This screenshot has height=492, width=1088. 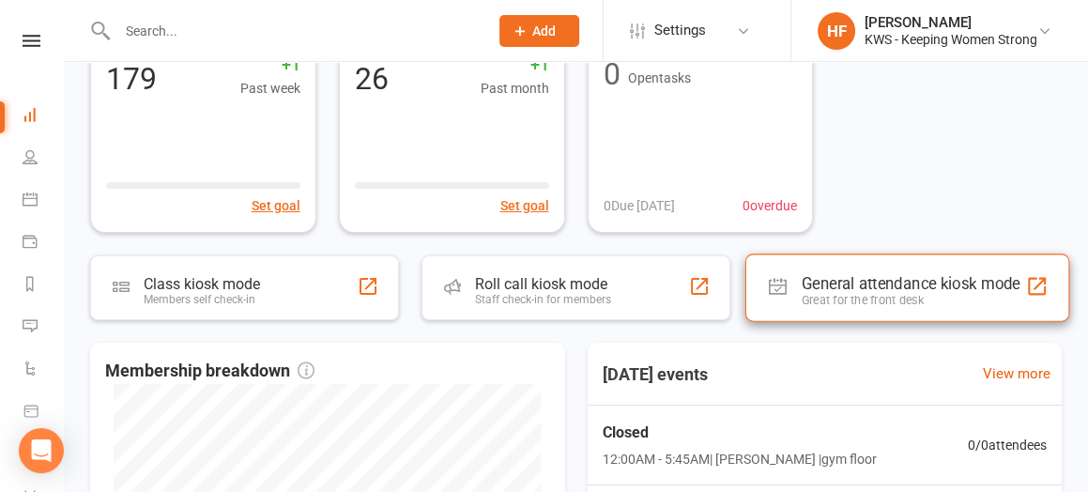 I want to click on span: 0 overdue, so click(x=770, y=206).